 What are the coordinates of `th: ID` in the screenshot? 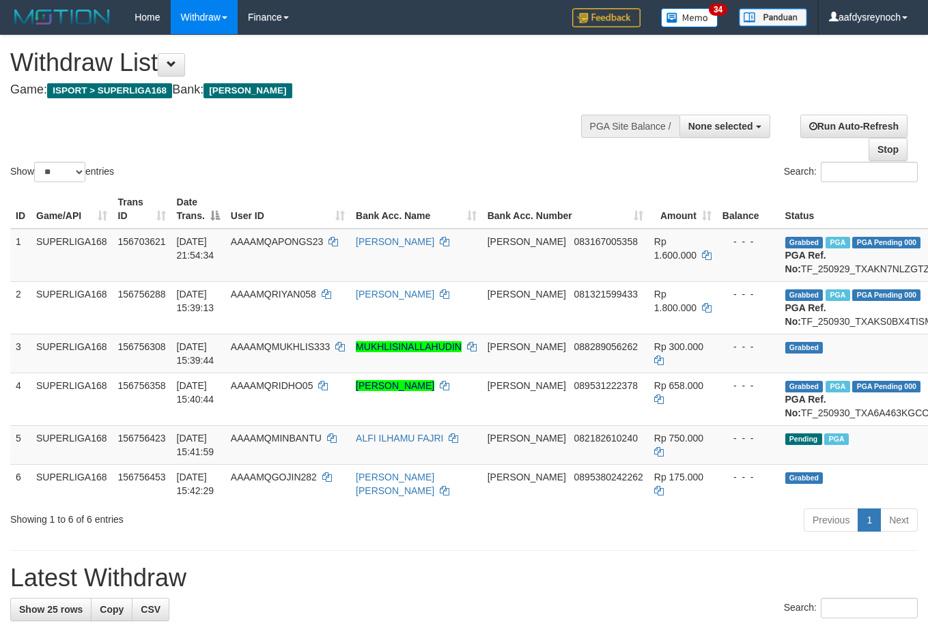 It's located at (20, 209).